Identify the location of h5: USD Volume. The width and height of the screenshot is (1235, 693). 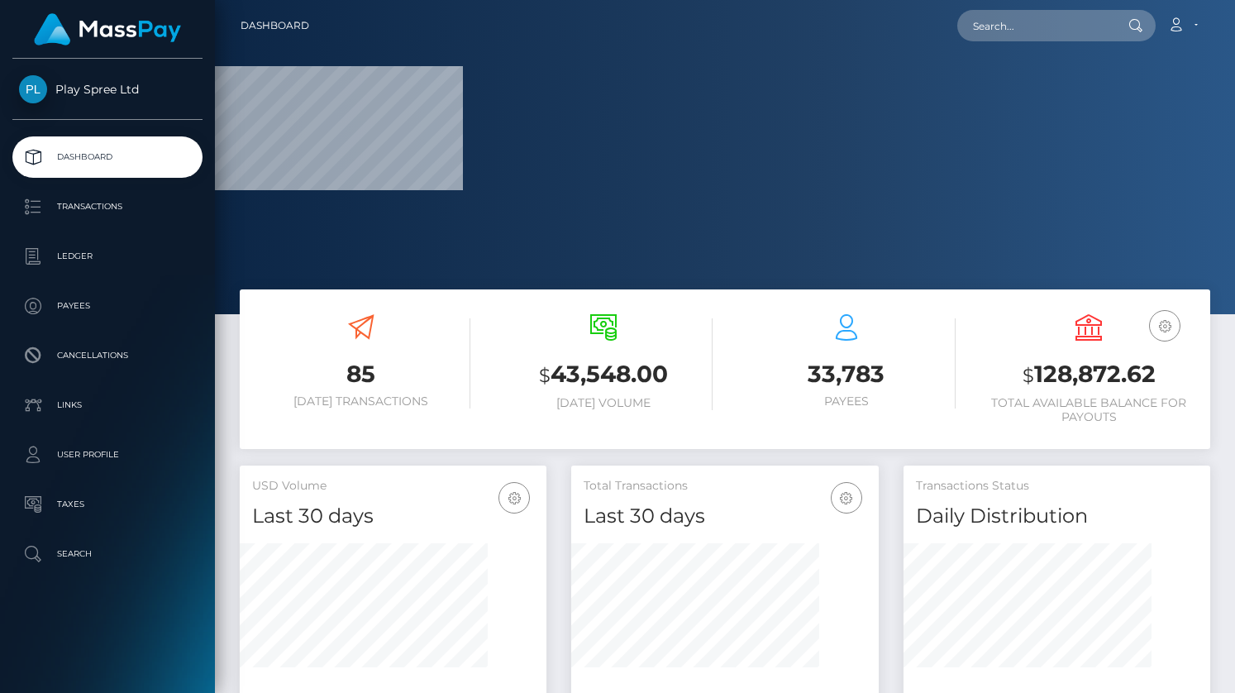
(393, 486).